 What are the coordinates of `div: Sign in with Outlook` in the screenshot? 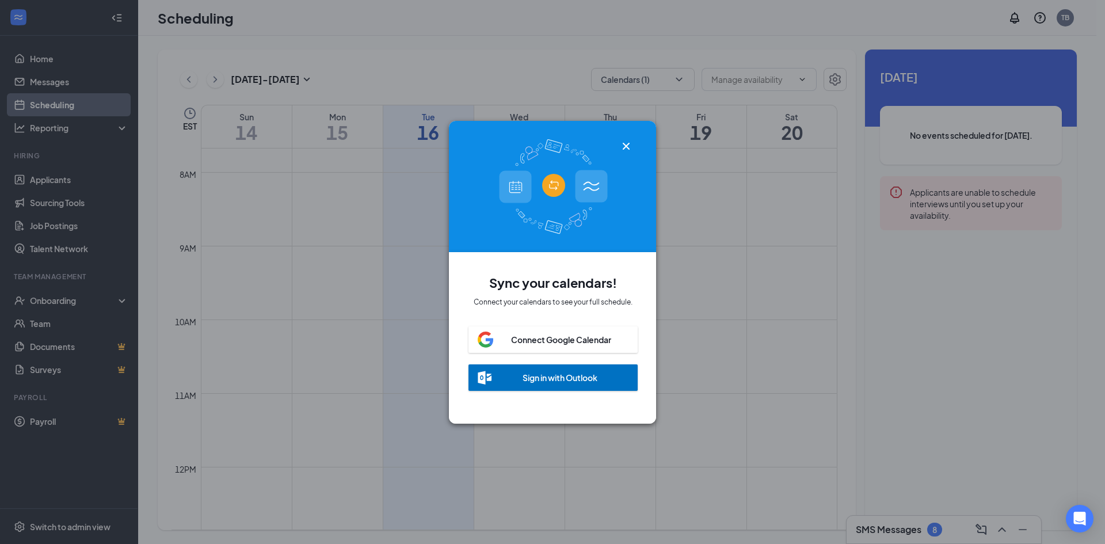 It's located at (560, 377).